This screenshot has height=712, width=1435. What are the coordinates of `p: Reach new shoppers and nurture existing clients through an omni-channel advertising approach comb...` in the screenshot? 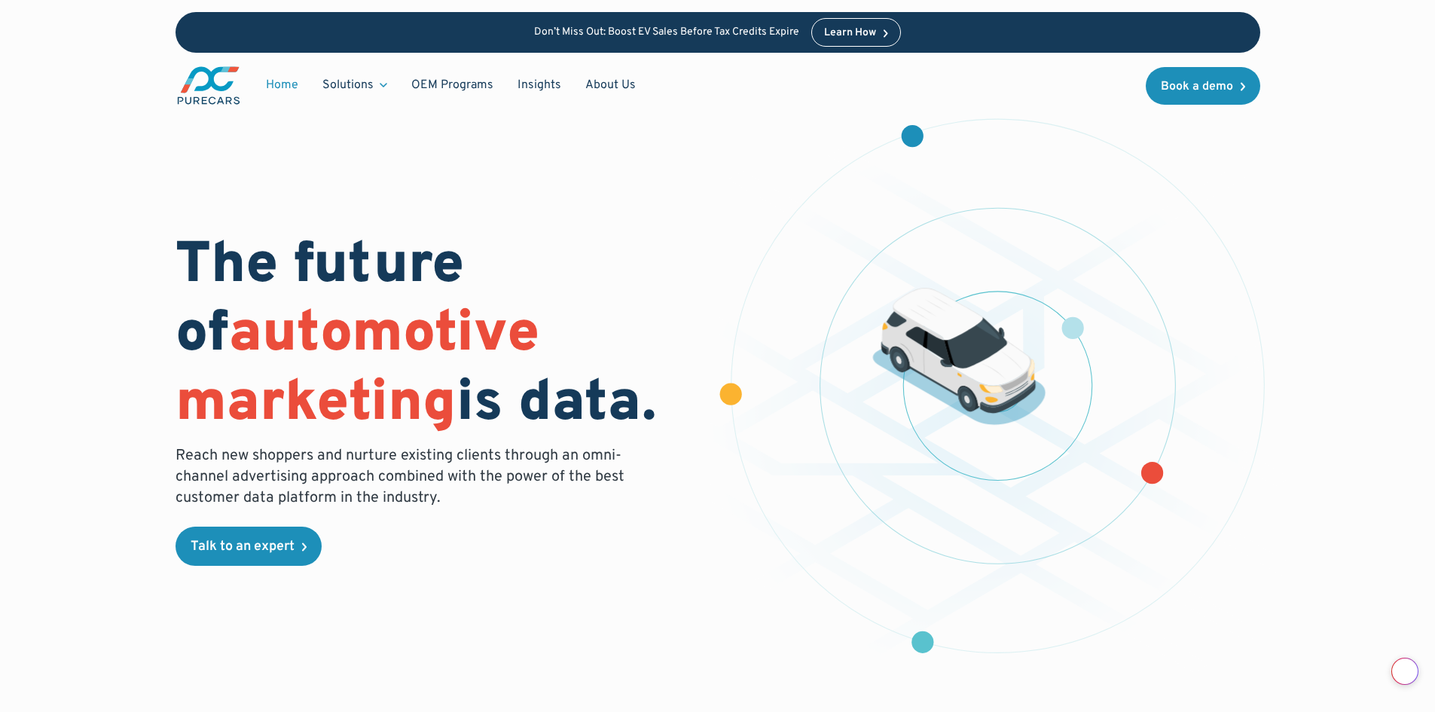 It's located at (405, 477).